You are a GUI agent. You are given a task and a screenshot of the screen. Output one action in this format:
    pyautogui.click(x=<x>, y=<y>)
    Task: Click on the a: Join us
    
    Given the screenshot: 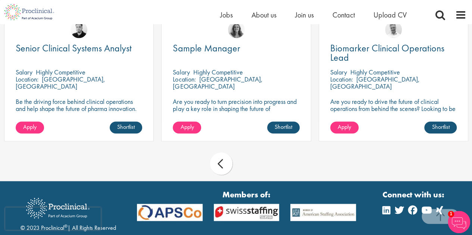 What is the action you would take?
    pyautogui.click(x=304, y=15)
    